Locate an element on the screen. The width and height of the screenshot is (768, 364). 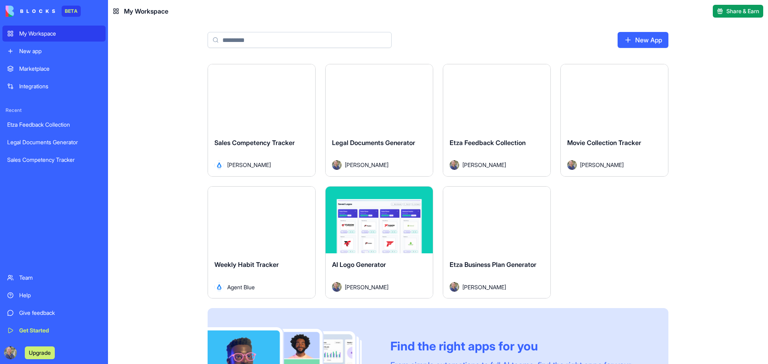
a: Etza Feedback Collection is located at coordinates (54, 125).